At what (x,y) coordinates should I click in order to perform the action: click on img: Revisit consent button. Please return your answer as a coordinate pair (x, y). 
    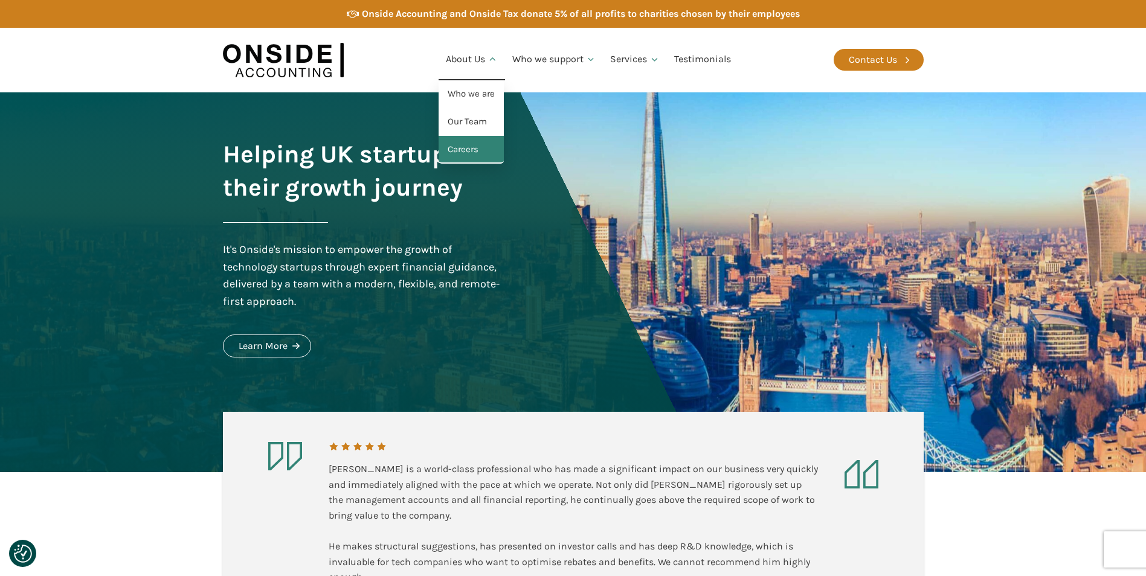
    Looking at the image, I should click on (23, 554).